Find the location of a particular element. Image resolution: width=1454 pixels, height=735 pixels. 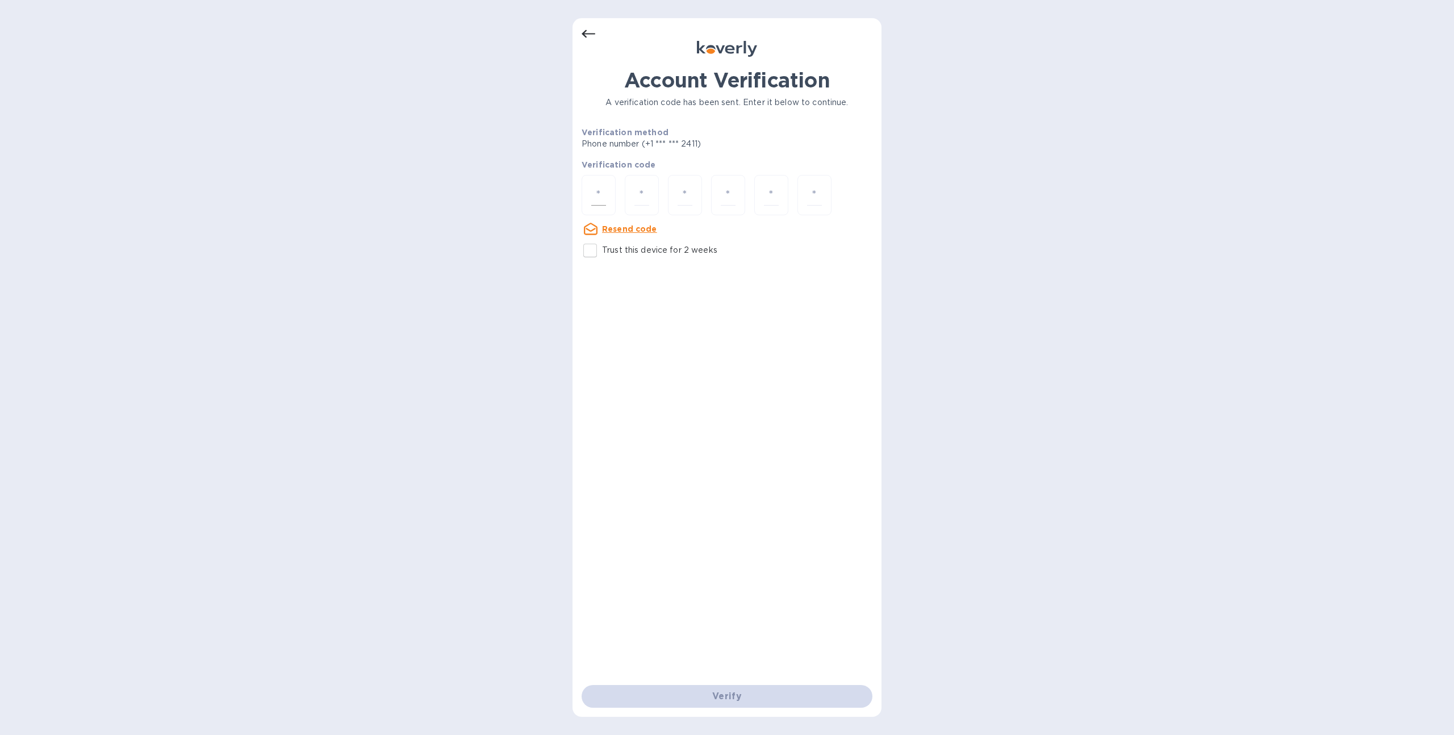

p: A verification code has been sent. Enter it below to continue. is located at coordinates (727, 102).